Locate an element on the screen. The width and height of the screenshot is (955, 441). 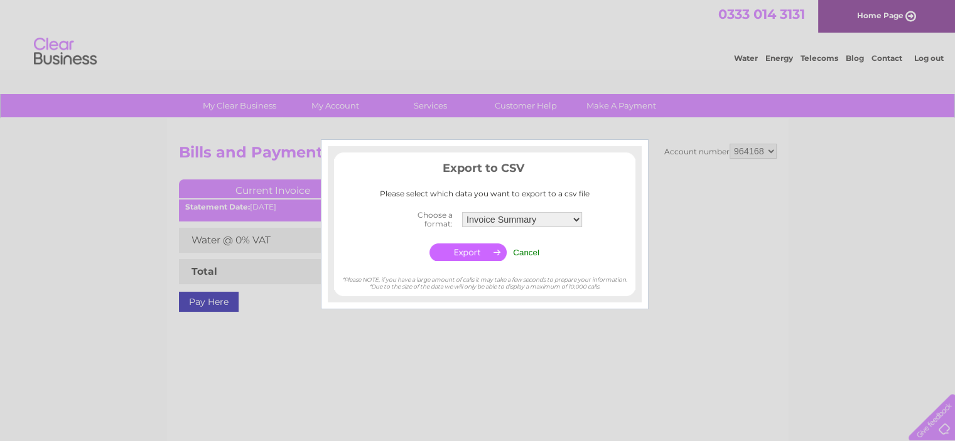
a: Blog is located at coordinates (855, 58).